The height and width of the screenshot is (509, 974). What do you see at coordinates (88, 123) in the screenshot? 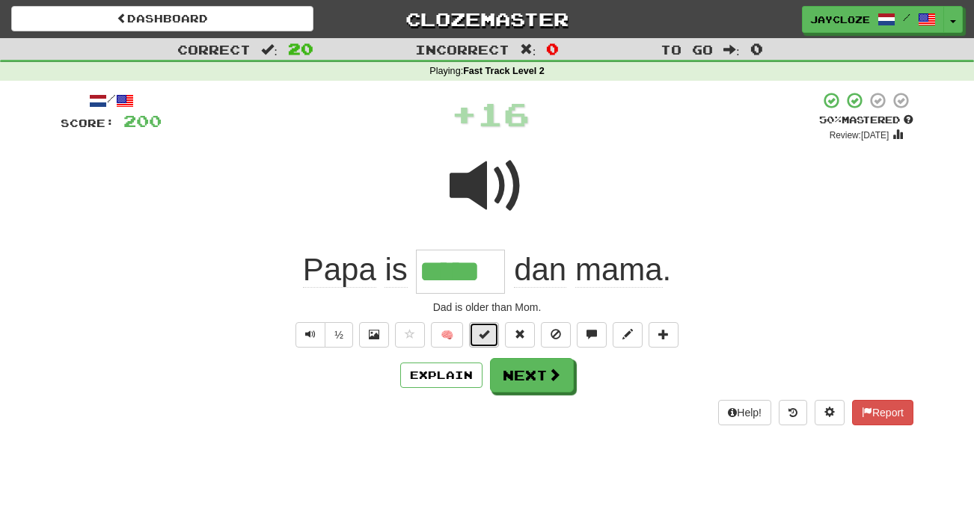
I see `span: Score:` at bounding box center [88, 123].